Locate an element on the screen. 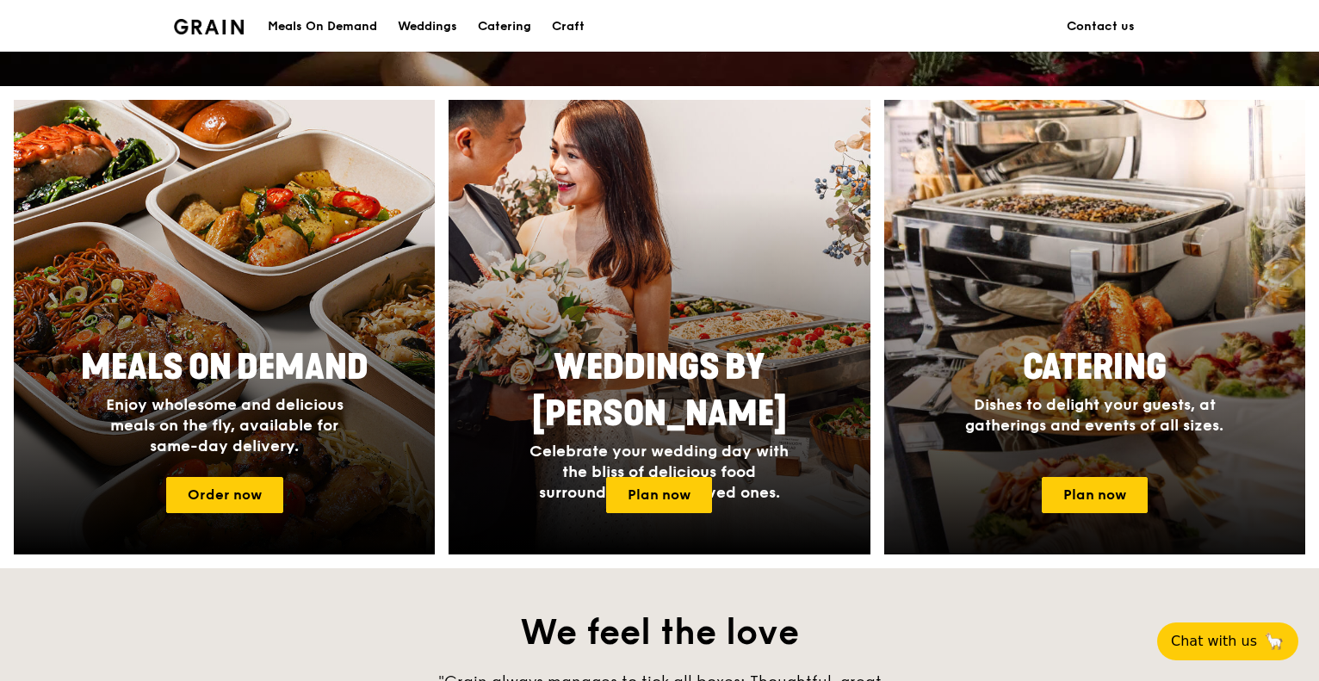 Image resolution: width=1319 pixels, height=681 pixels. span: Celebrate your wedding day with the bliss of delicious food surrounded by your loved ones. is located at coordinates (659, 472).